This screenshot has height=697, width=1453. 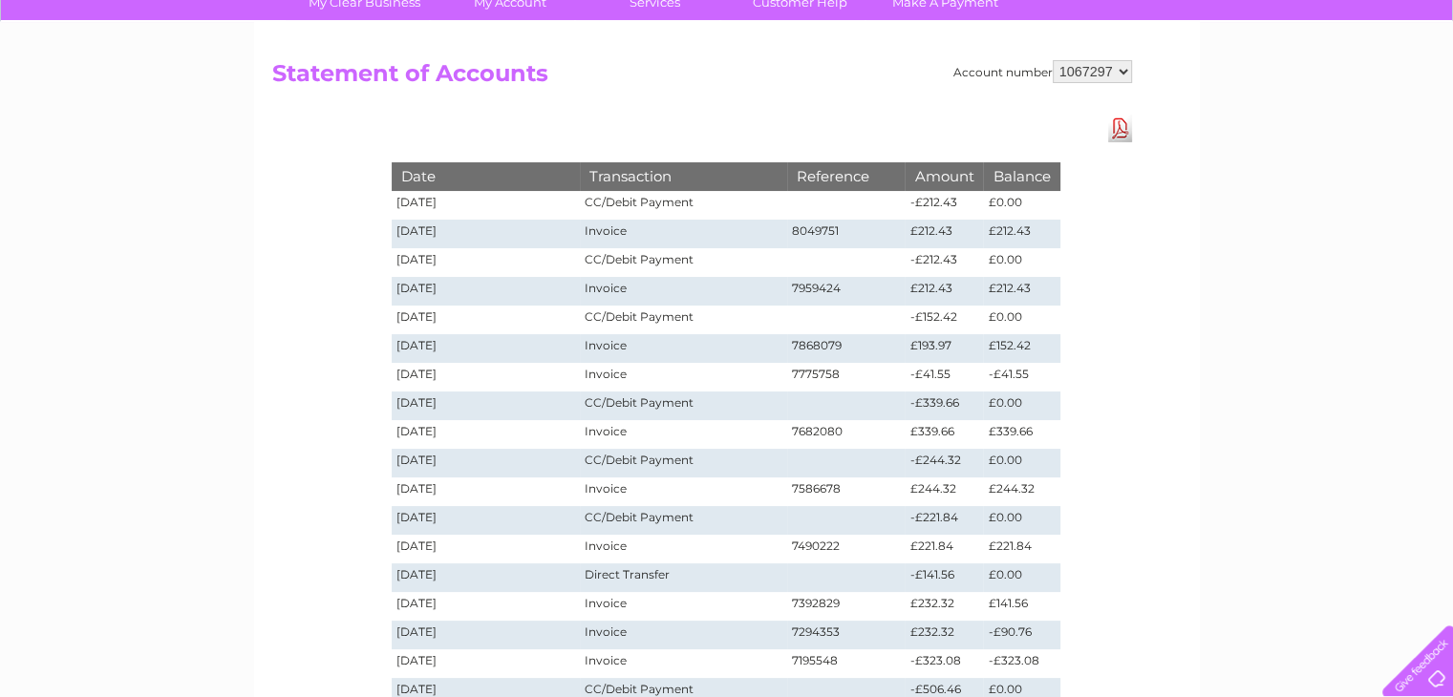 What do you see at coordinates (944, 578) in the screenshot?
I see `td: -£141.56` at bounding box center [944, 578].